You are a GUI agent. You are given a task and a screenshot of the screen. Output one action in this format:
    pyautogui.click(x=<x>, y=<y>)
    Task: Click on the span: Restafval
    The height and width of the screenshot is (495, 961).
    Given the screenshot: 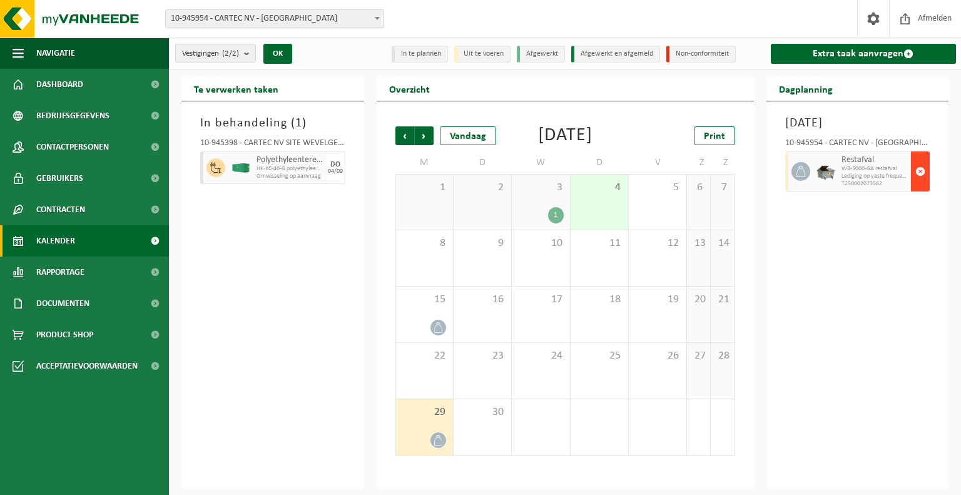 What is the action you would take?
    pyautogui.click(x=875, y=160)
    